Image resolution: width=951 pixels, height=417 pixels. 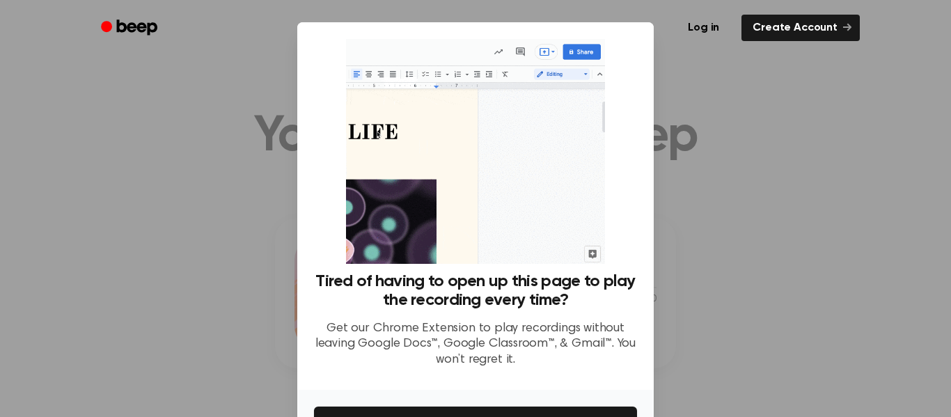 I want to click on a: Beep, so click(x=130, y=28).